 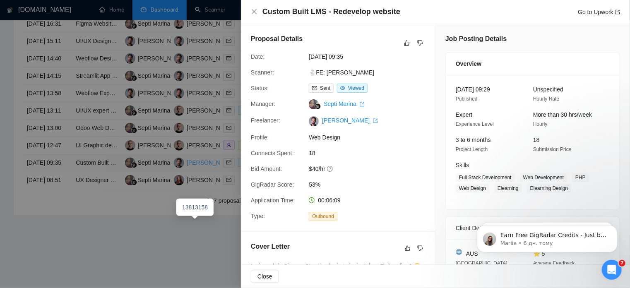 What do you see at coordinates (344, 104) in the screenshot?
I see `a: Septi Marina export` at bounding box center [344, 104].